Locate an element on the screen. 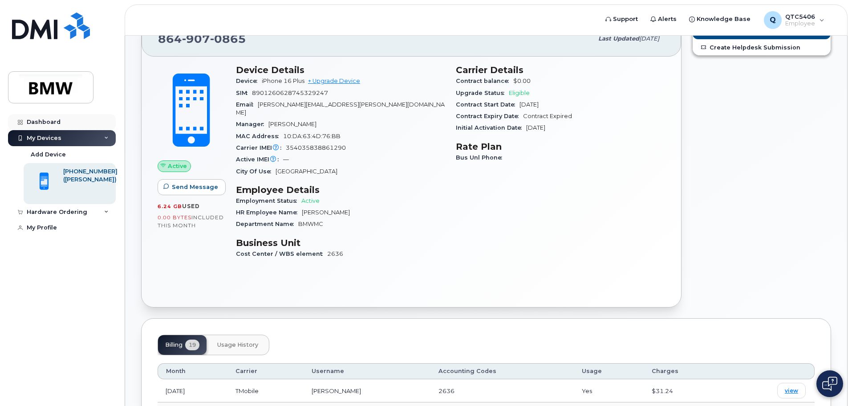 The width and height of the screenshot is (852, 406). span: 864 is located at coordinates (202, 39).